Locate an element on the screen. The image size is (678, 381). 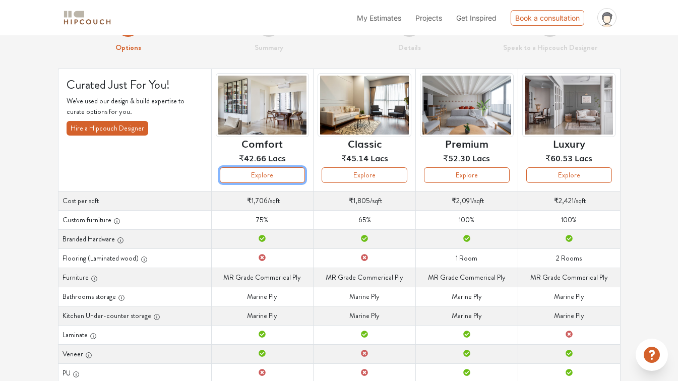
span: Get Inspired is located at coordinates (476, 18).